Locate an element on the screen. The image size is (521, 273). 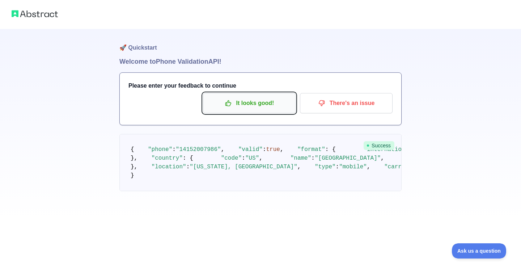
button: There's an issue is located at coordinates (346, 103).